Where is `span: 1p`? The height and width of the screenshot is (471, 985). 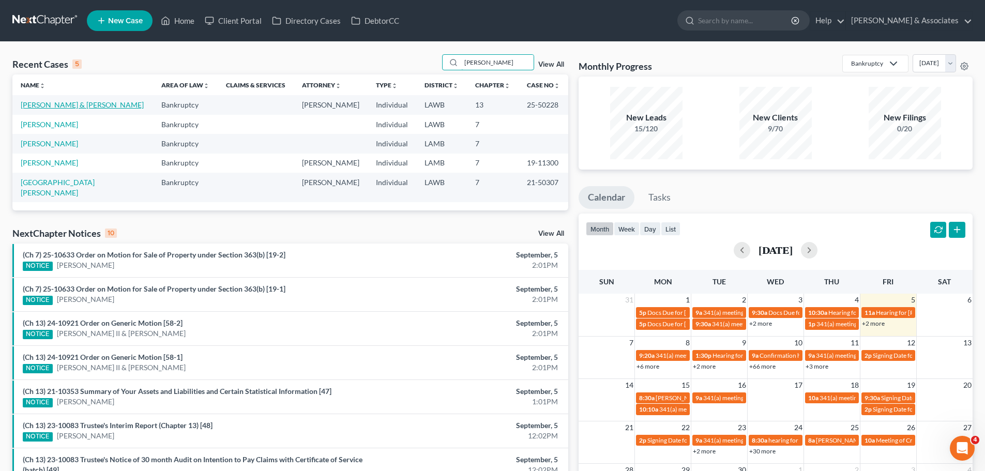
span: 1p is located at coordinates (812, 324).